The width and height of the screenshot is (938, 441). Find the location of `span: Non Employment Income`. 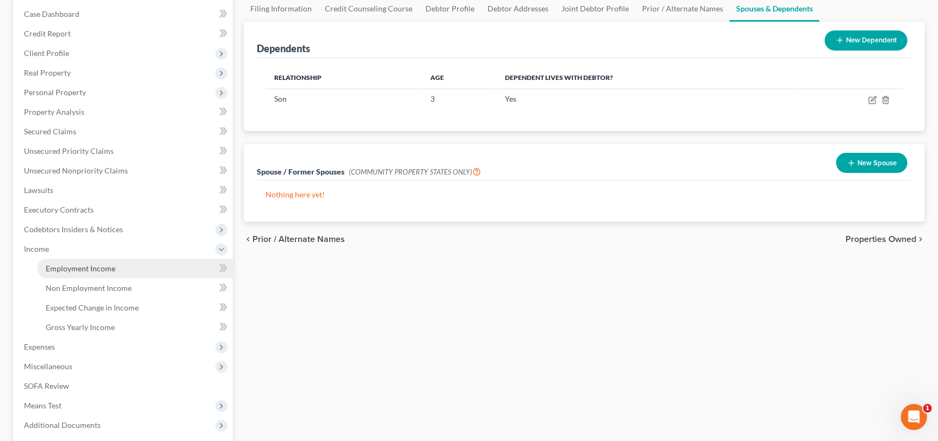

span: Non Employment Income is located at coordinates (89, 288).